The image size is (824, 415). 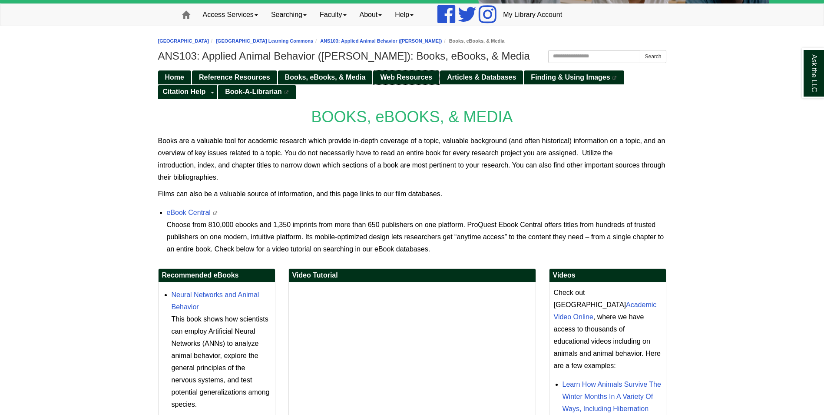 What do you see at coordinates (474, 41) in the screenshot?
I see `li: Books, eBooks, & Media` at bounding box center [474, 41].